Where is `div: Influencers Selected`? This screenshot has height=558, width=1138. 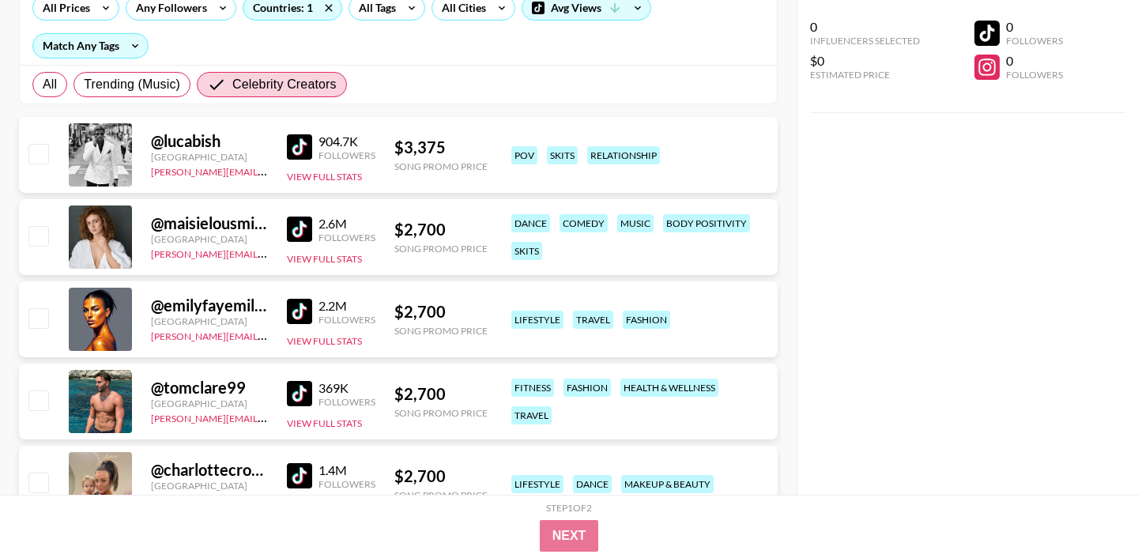
div: Influencers Selected is located at coordinates (865, 40).